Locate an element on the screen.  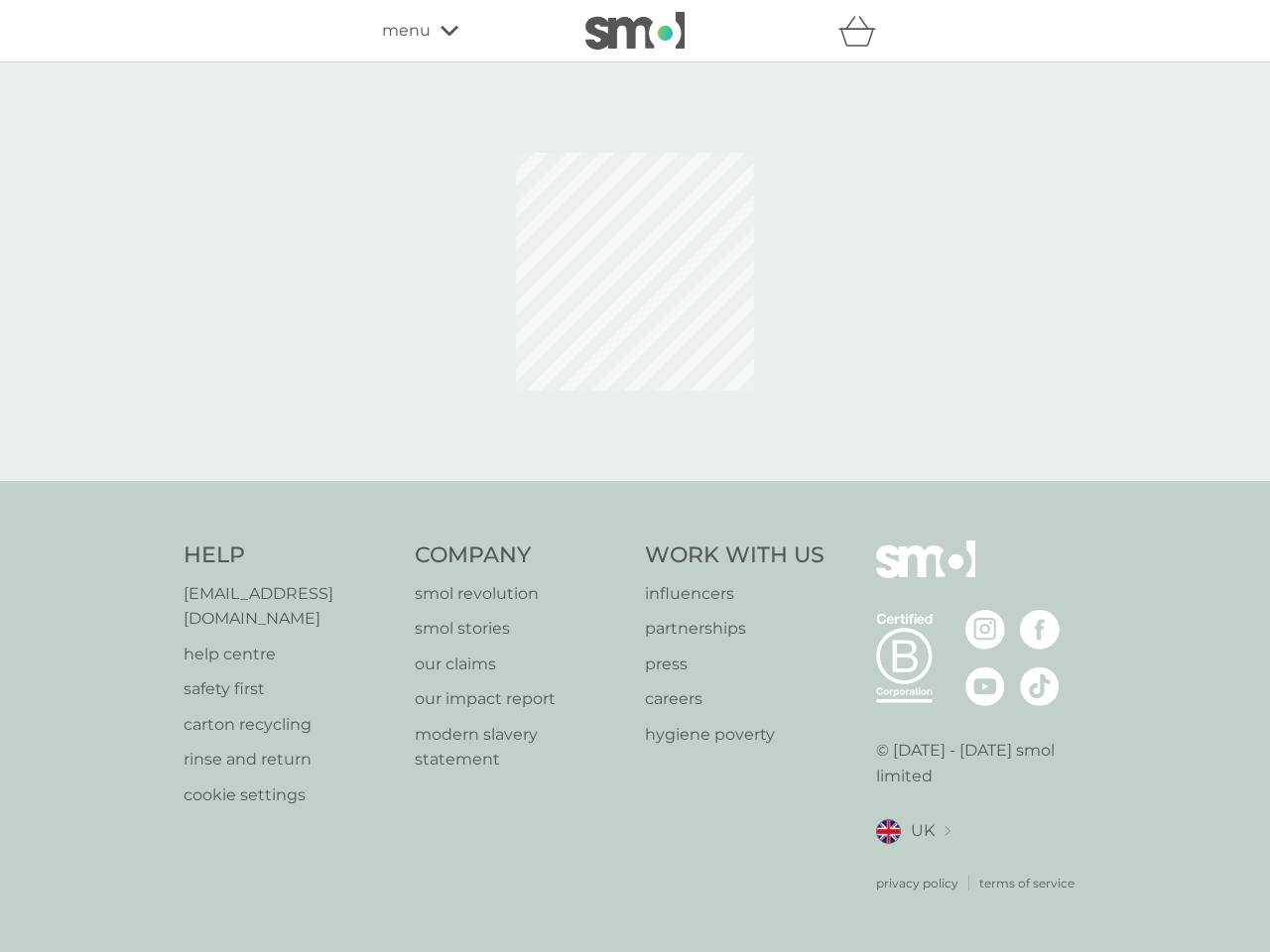
h4: Company is located at coordinates (520, 555).